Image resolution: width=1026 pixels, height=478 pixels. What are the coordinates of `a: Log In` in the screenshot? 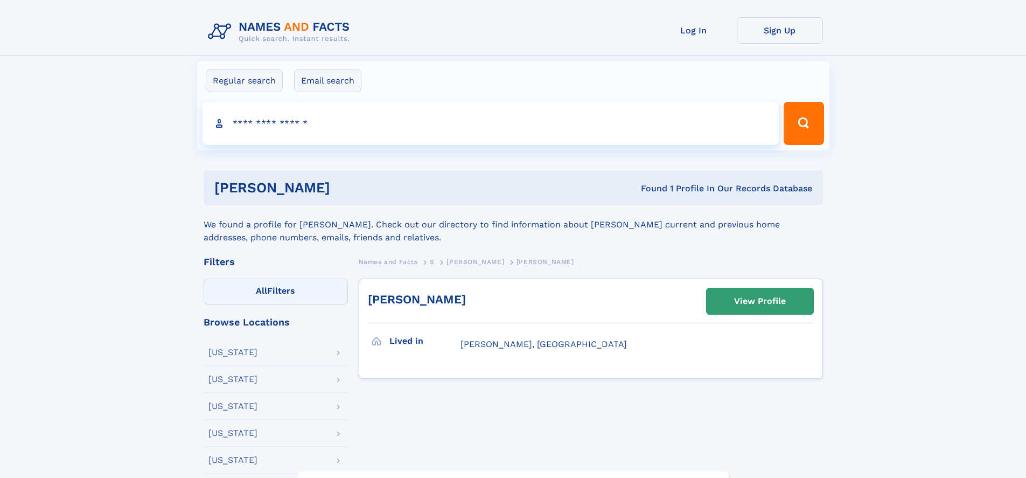 It's located at (693, 30).